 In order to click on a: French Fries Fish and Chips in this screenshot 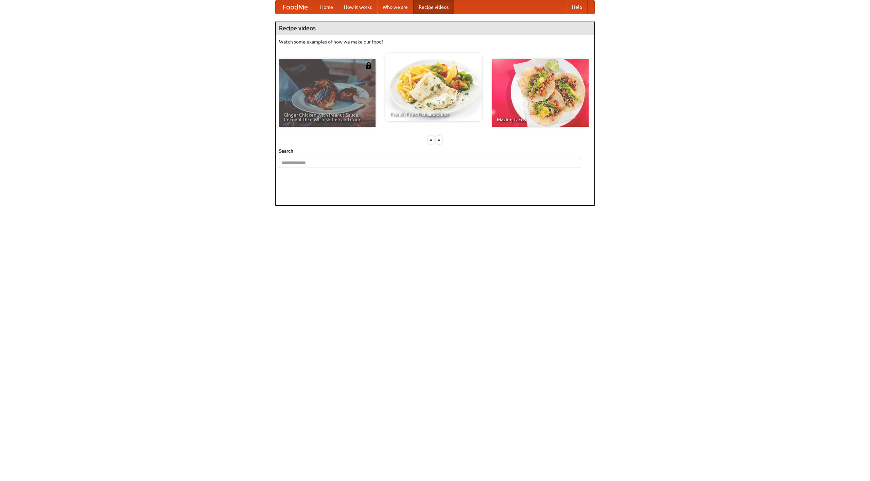, I will do `click(434, 87)`.